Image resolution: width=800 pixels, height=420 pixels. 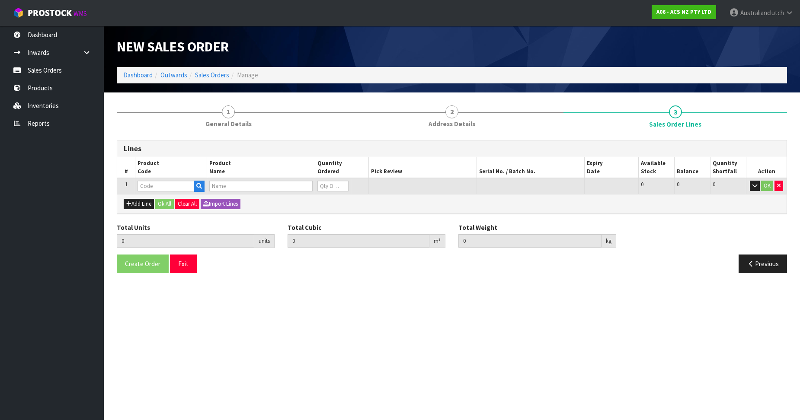 I want to click on th: Expiry Date, so click(x=611, y=168).